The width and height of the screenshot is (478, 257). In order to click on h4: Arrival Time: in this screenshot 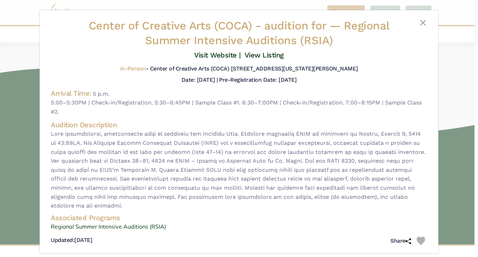, I will do `click(71, 93)`.